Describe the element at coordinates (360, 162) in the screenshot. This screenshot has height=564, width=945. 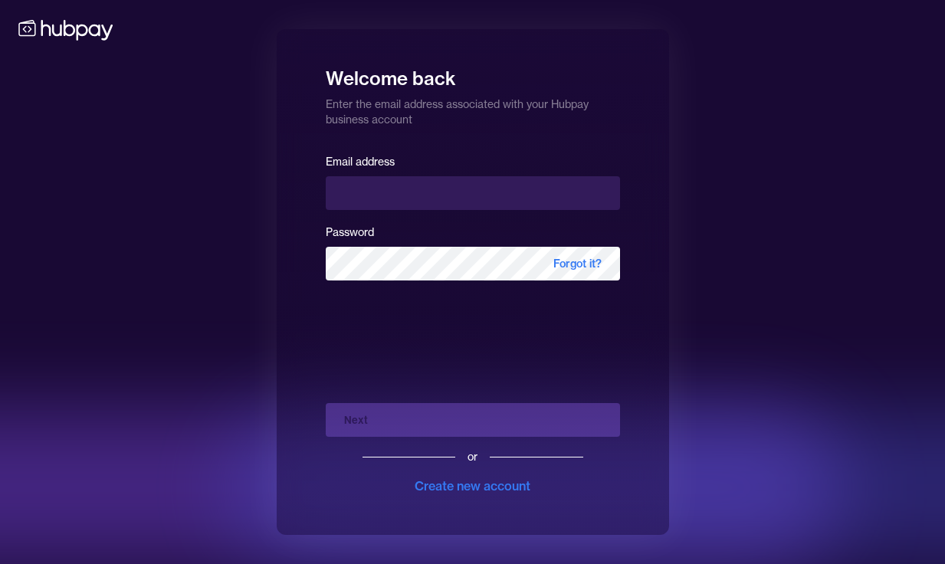
I see `label: Email address` at that location.